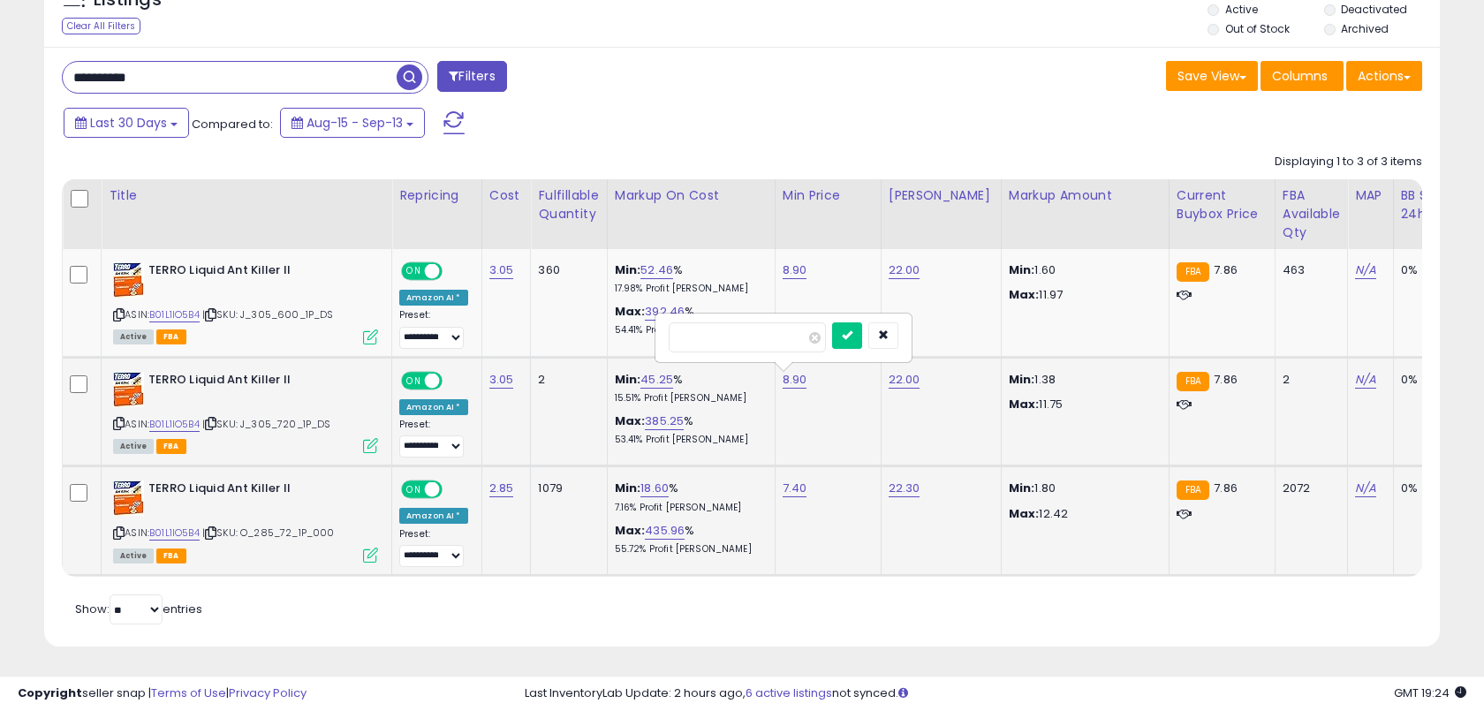  Describe the element at coordinates (1431, 693) in the screenshot. I see `span: 2025-10-14 19:24 GMT` at that location.